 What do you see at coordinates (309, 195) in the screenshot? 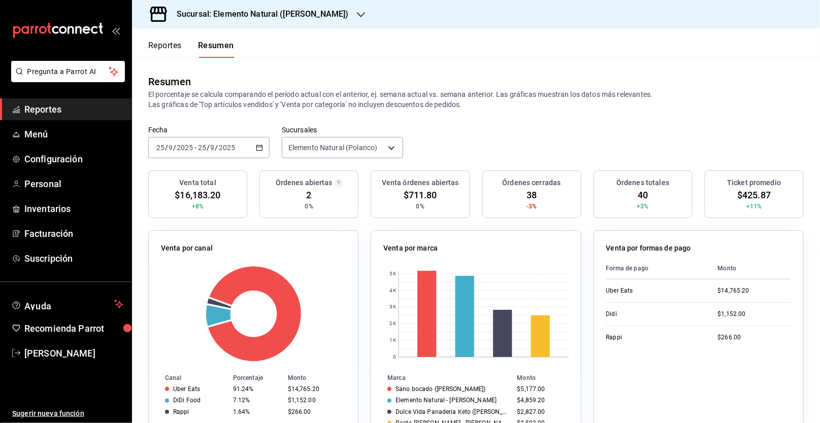
I see `span: 2` at bounding box center [309, 195].